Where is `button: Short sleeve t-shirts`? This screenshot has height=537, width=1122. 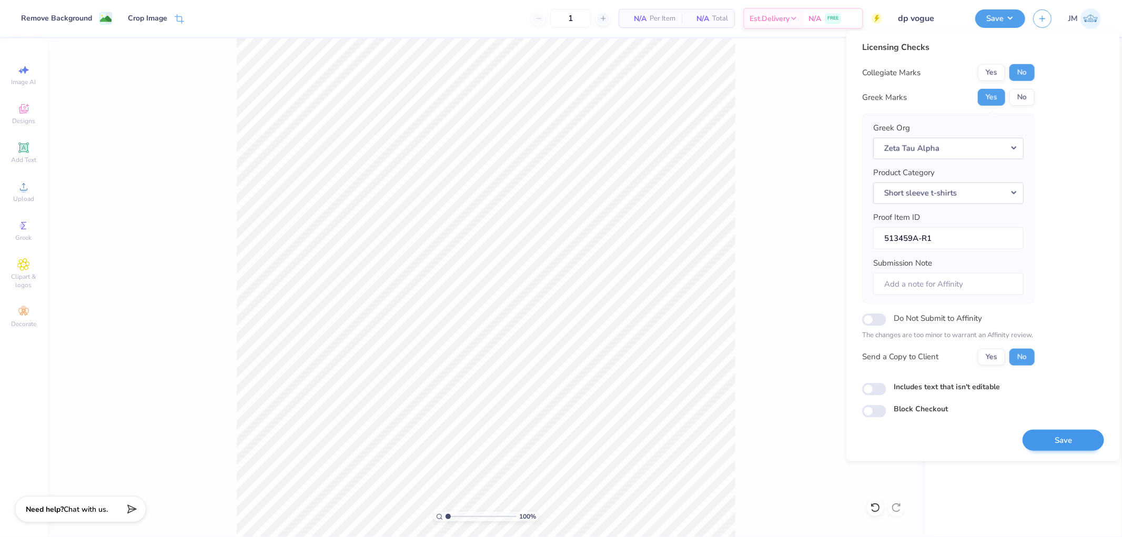
button: Short sleeve t-shirts is located at coordinates (948, 193).